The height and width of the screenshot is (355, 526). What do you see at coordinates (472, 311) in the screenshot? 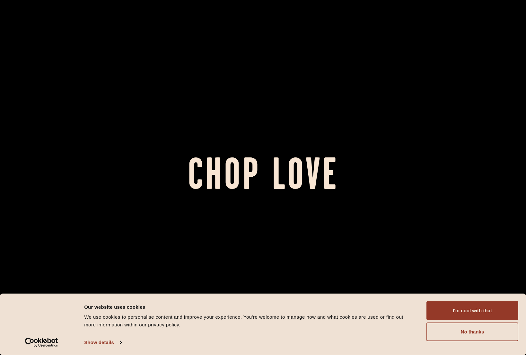
I see `button: I'm cool with that` at bounding box center [472, 311].